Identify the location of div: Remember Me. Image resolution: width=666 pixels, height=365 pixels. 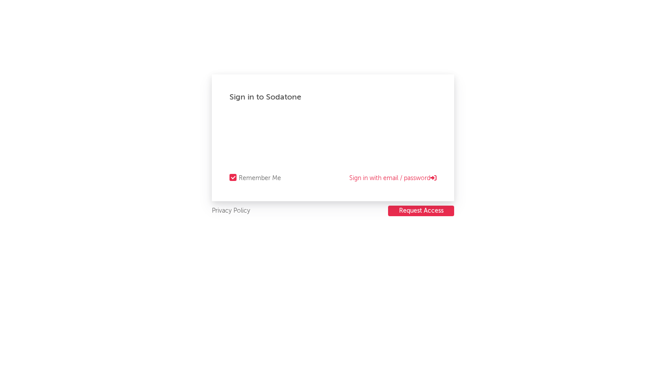
(260, 178).